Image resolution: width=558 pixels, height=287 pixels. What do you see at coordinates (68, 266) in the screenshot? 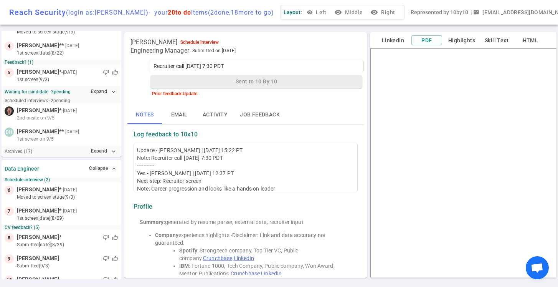
I see `small: submitted (9/3)` at bounding box center [68, 266].